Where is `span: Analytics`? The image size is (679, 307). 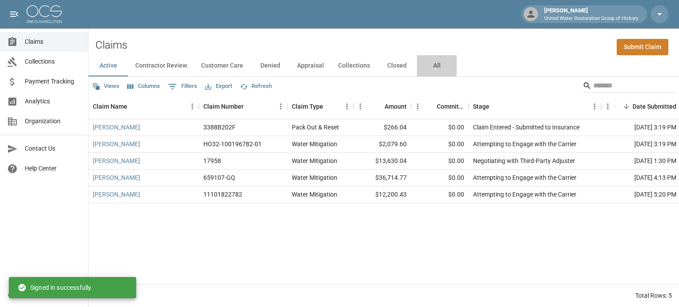
span: Analytics is located at coordinates (53, 101).